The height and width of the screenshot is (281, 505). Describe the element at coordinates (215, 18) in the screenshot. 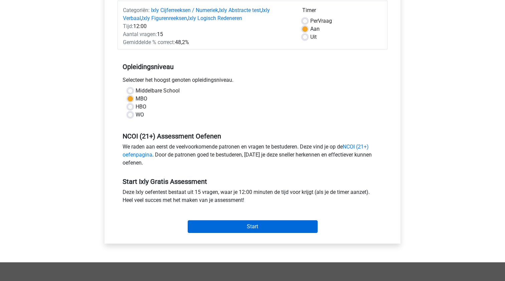

I see `a: Ixly Logisch Redeneren` at that location.